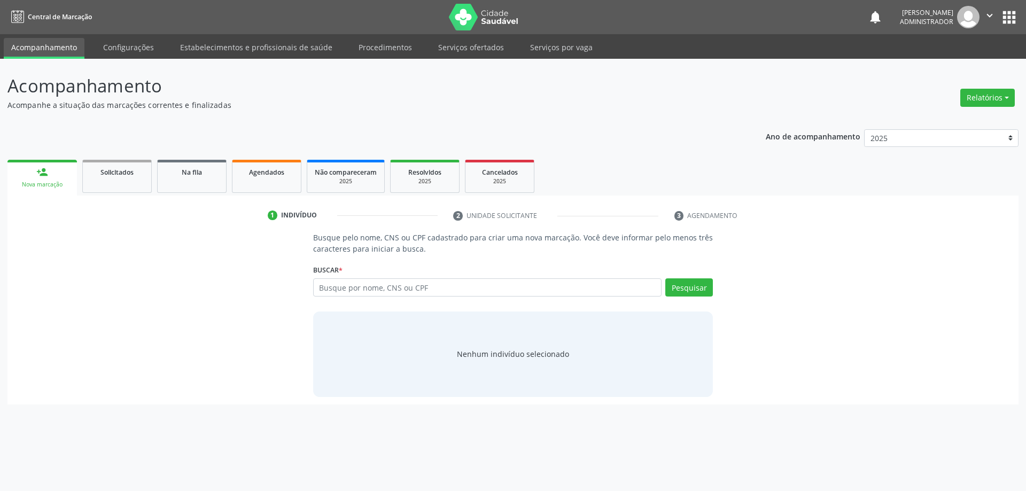 The image size is (1026, 491). I want to click on span: Central de Marcação, so click(60, 17).